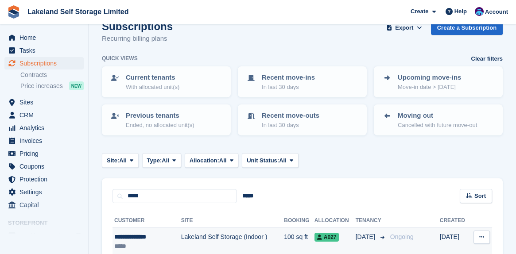 Image resolution: width=516 pixels, height=254 pixels. What do you see at coordinates (14, 12) in the screenshot?
I see `img: stora-icon-8386f47178a22dfd0bd8f6a31ec36ba5ce8667c1dd55bd0f319d3a0aa187defe.svg` at bounding box center [14, 12].